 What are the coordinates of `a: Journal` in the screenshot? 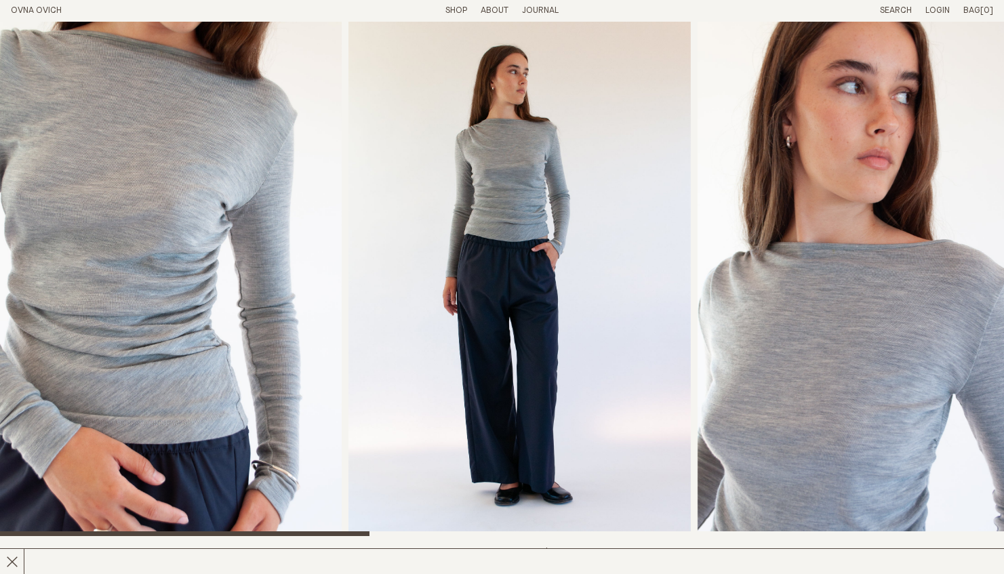 It's located at (540, 10).